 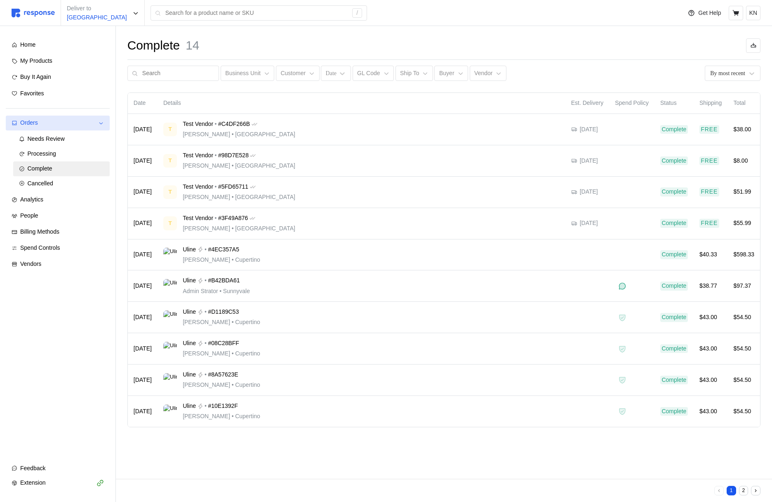 What do you see at coordinates (744, 490) in the screenshot?
I see `button: 2` at bounding box center [744, 490].